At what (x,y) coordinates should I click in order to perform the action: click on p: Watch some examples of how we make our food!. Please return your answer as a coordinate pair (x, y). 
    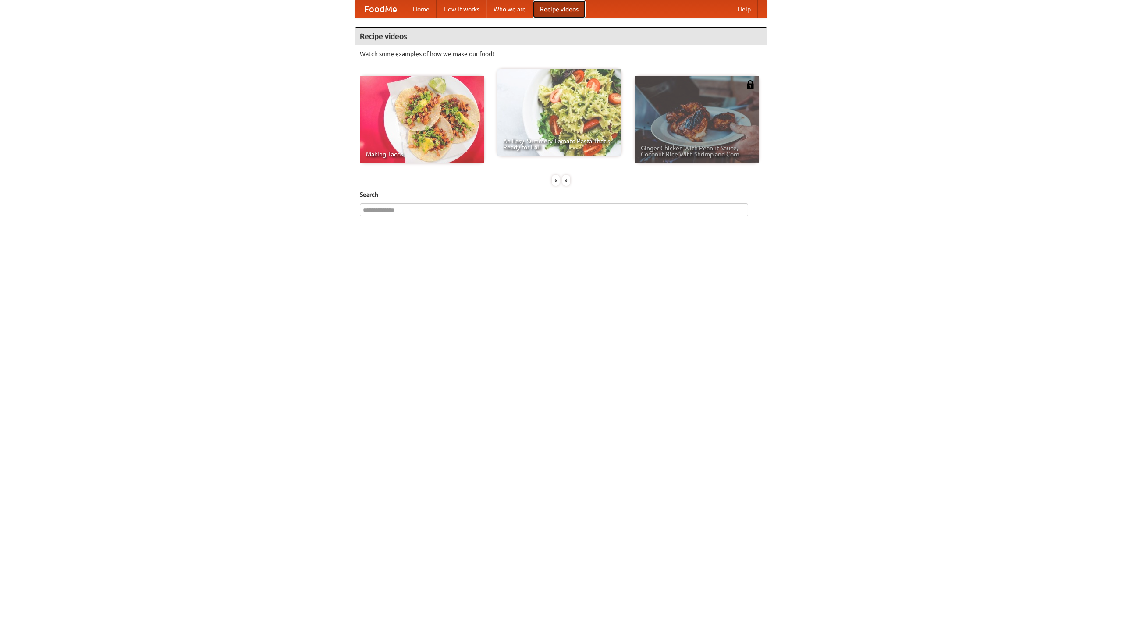
    Looking at the image, I should click on (561, 54).